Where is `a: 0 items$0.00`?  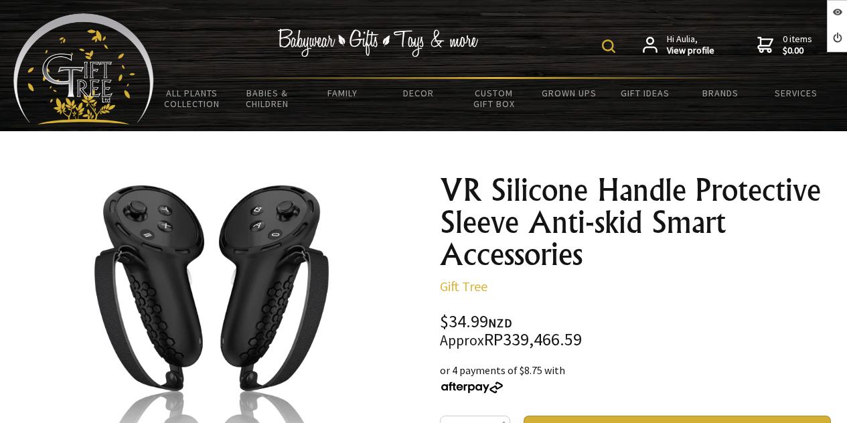 a: 0 items$0.00 is located at coordinates (785, 45).